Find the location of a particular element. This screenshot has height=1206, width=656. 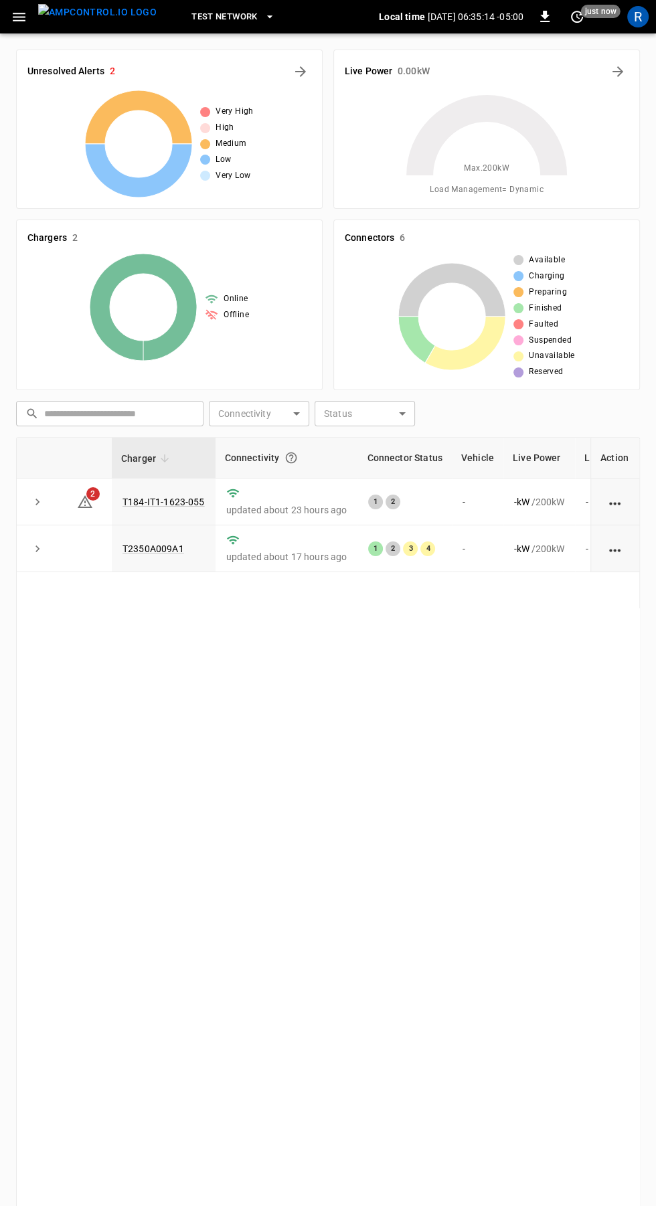

th: Live Power is located at coordinates (539, 458).